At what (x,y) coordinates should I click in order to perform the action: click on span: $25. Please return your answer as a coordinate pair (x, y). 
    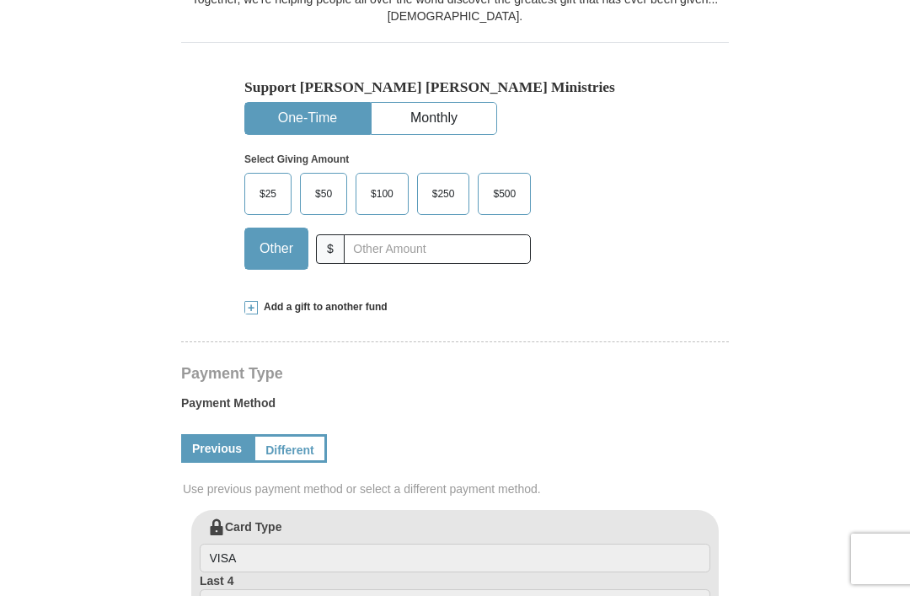
    Looking at the image, I should click on (268, 194).